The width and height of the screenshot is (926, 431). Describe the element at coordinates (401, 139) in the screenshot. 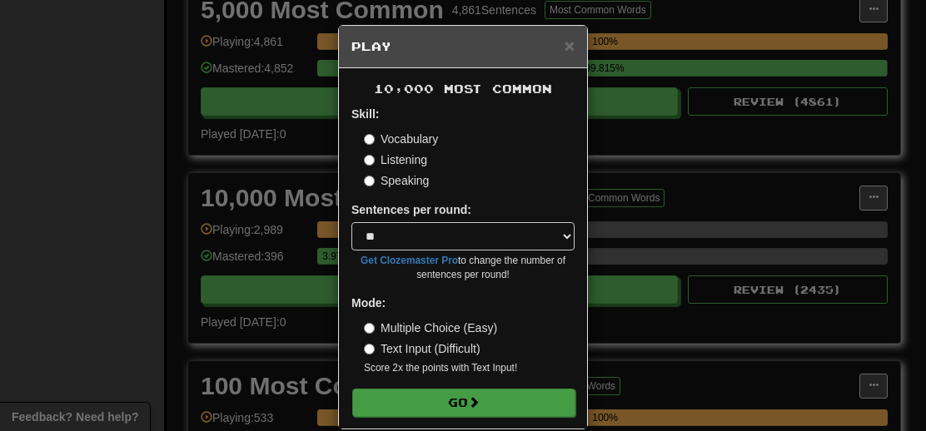

I see `label: Vocabulary` at that location.